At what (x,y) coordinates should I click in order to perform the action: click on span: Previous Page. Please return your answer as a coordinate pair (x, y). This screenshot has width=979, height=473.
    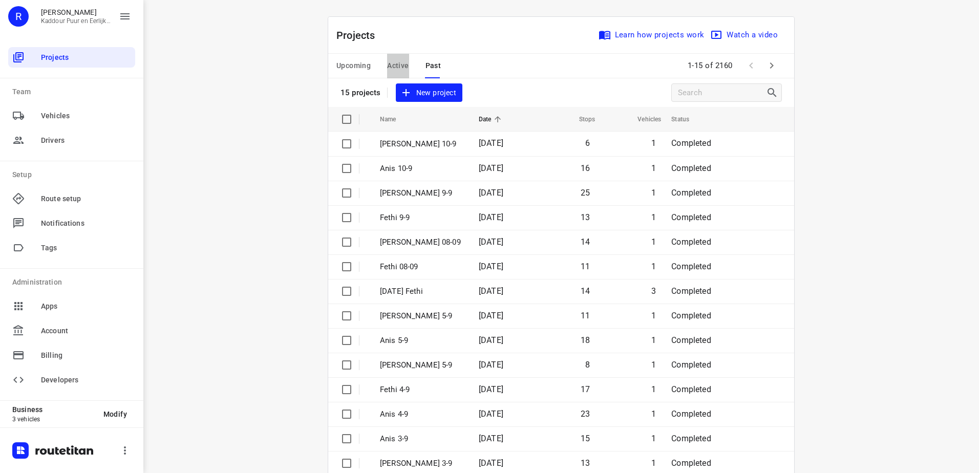
    Looking at the image, I should click on (751, 66).